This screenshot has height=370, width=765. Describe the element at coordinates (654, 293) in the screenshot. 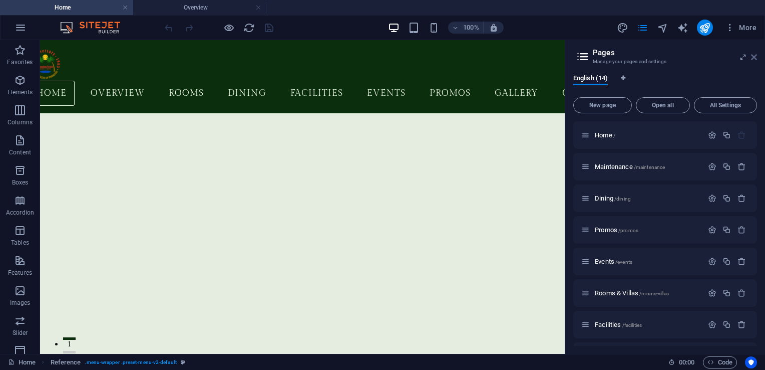

I see `span: /rooms-villas` at that location.